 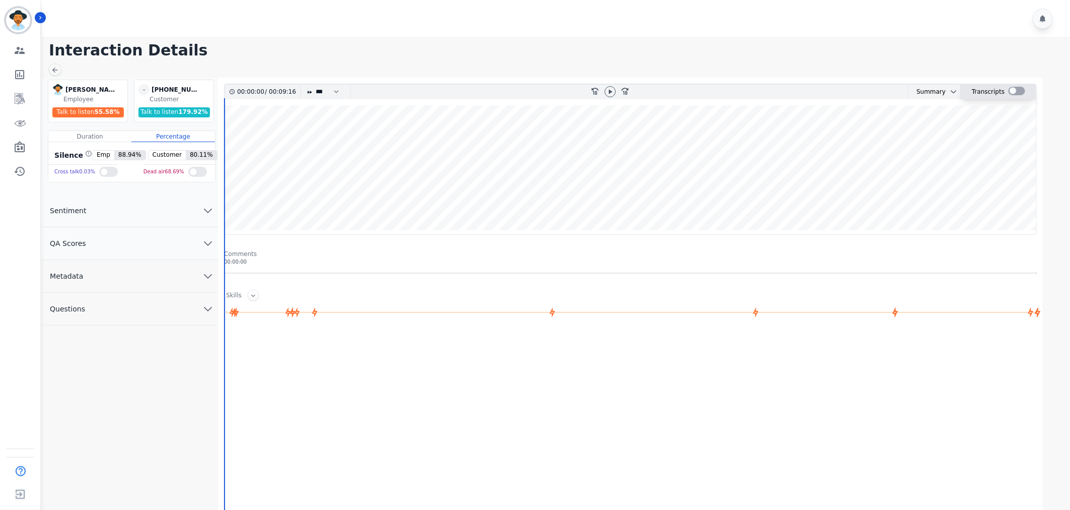 I want to click on div: Comments, so click(x=630, y=254).